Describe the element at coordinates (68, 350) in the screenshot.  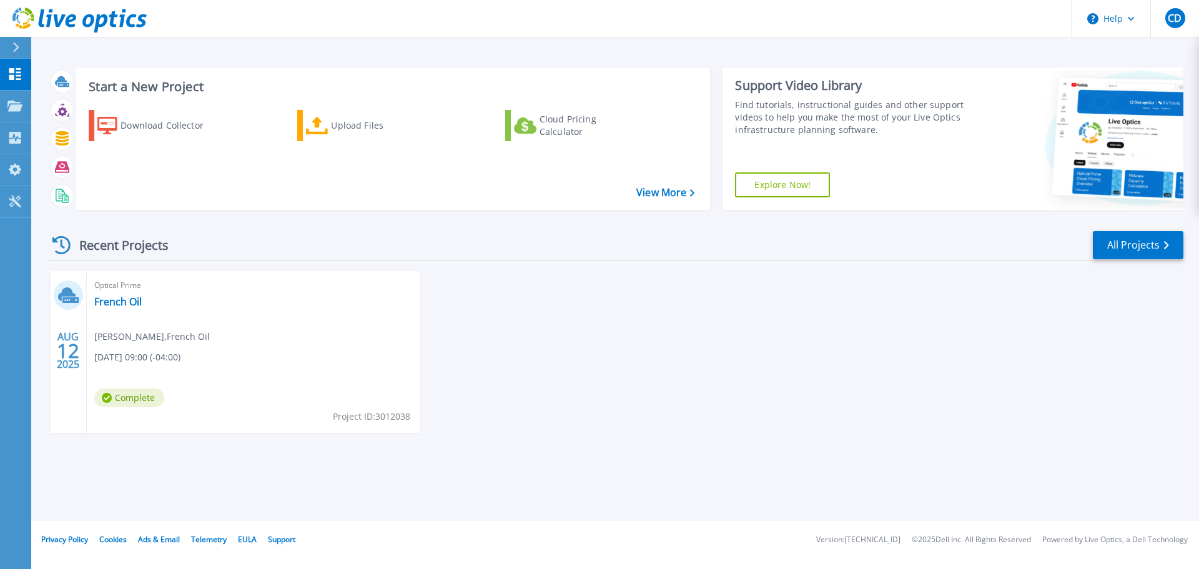
I see `span: 12` at that location.